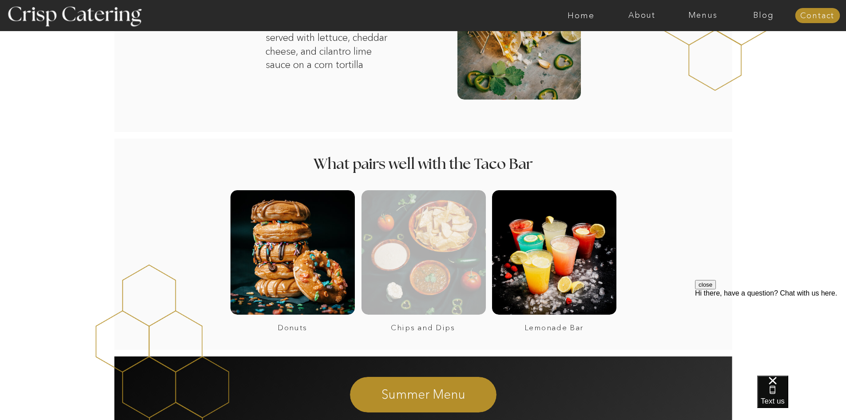 This screenshot has height=420, width=846. What do you see at coordinates (703, 16) in the screenshot?
I see `a: Menus` at bounding box center [703, 16].